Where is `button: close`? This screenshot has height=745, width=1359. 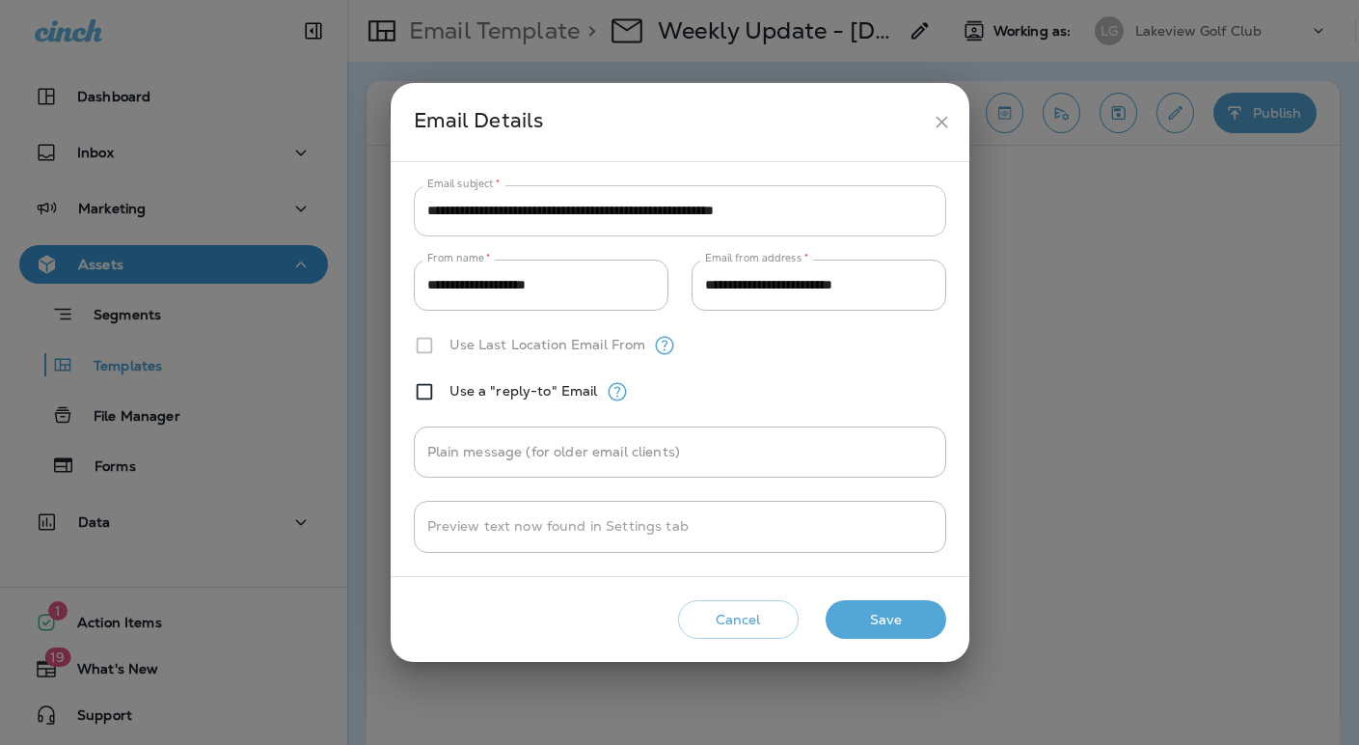
button: close is located at coordinates (942, 122).